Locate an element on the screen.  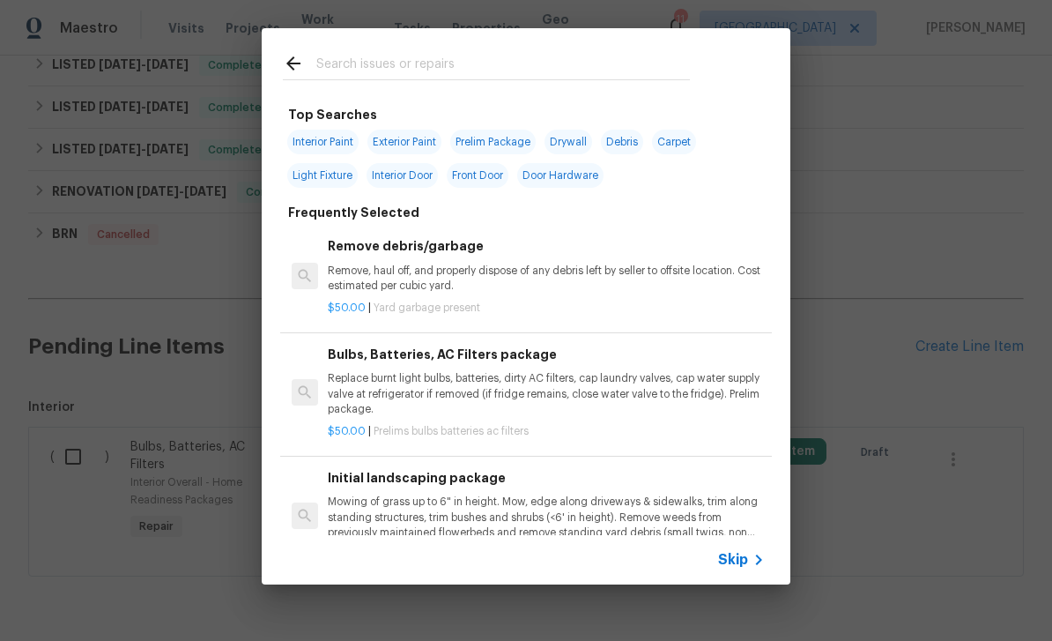
span: Debris is located at coordinates (622, 142).